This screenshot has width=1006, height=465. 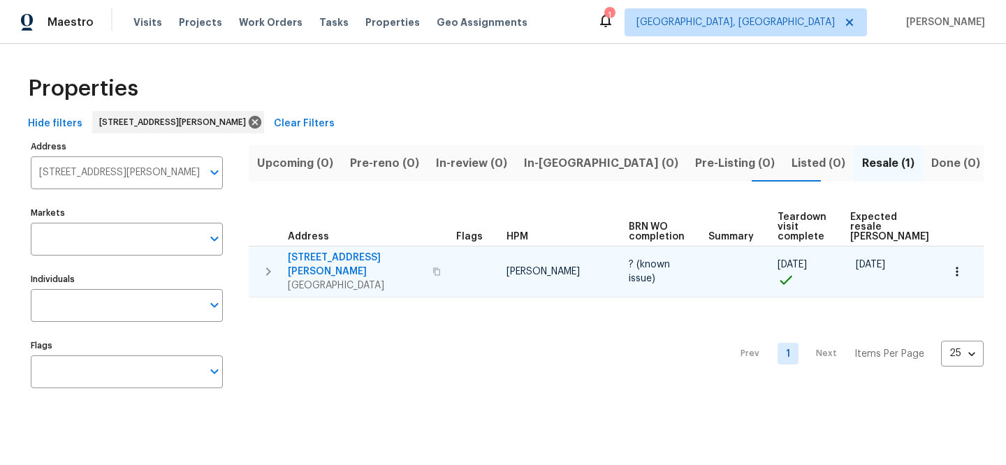 I want to click on label: Address, so click(x=126, y=147).